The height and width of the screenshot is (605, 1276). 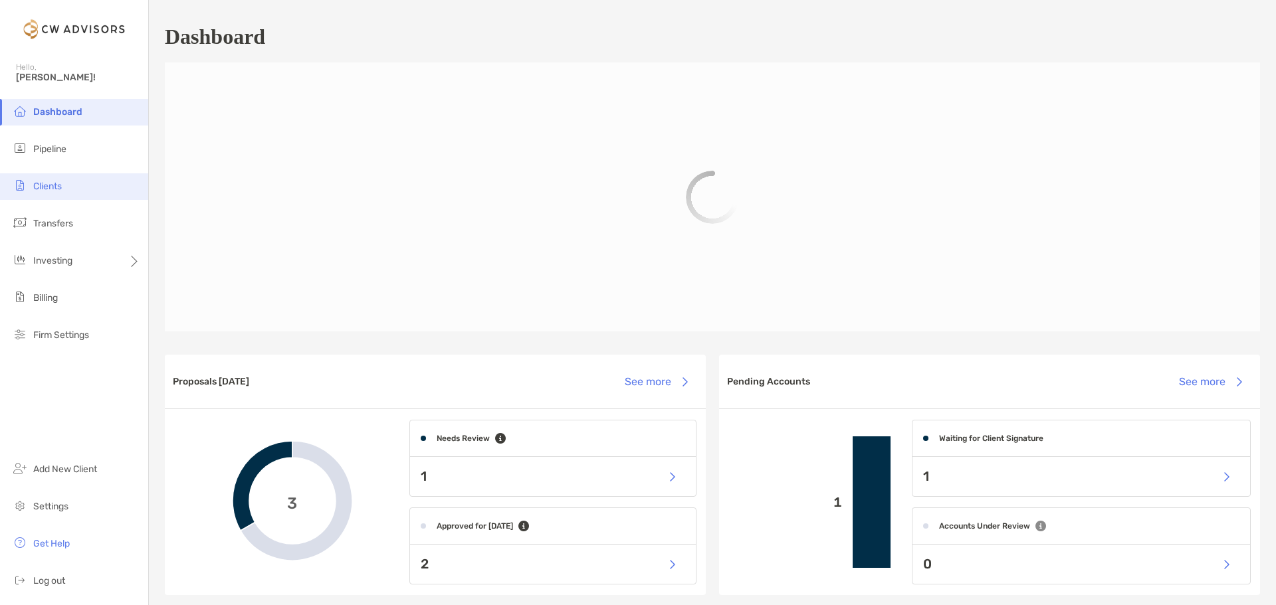 I want to click on img: firm-settings icon, so click(x=20, y=334).